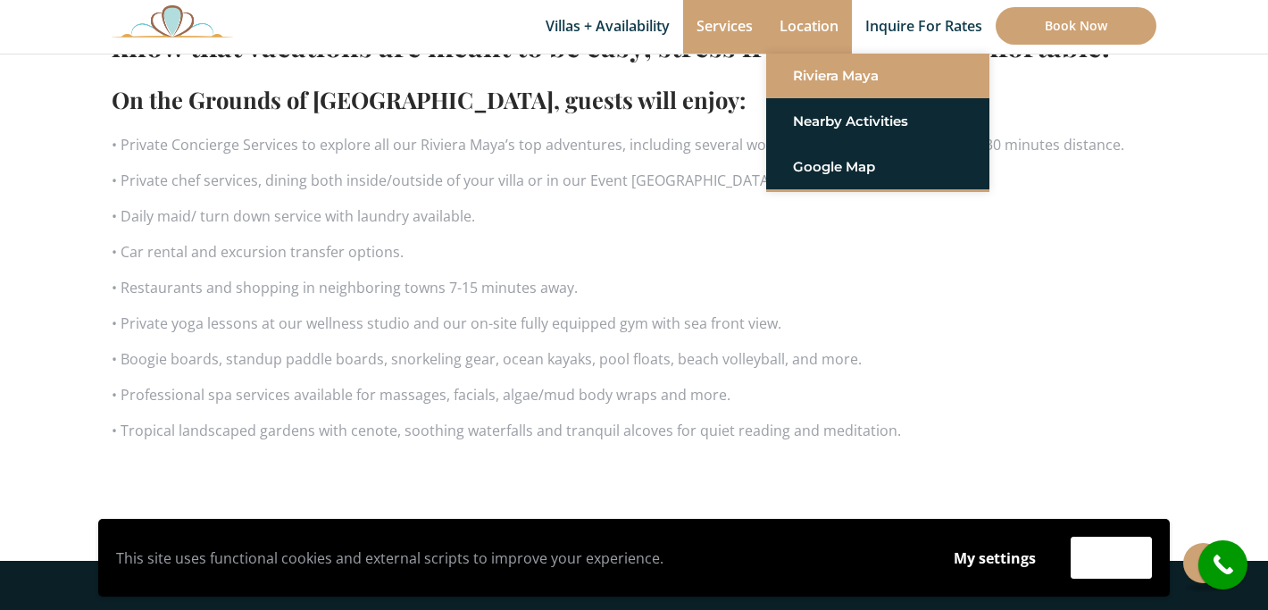  I want to click on p: • Boogie boards, standup paddle boards, snorkeling gear, ocean kayaks, pool floats, beach volleyb..., so click(634, 359).